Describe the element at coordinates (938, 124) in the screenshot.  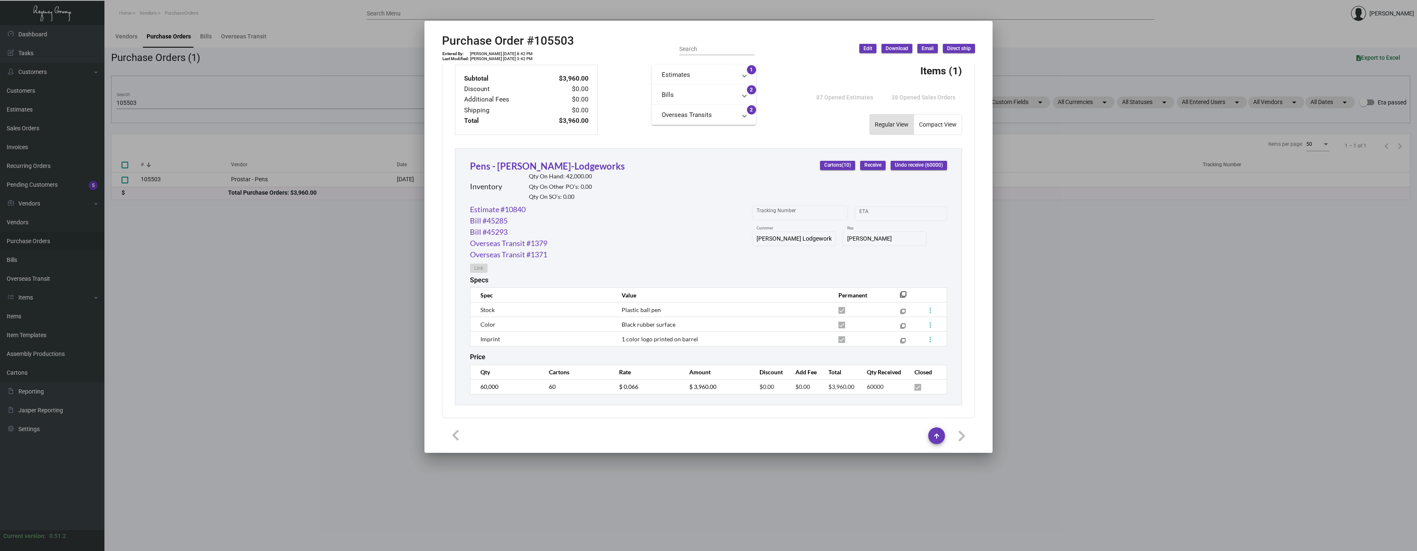
I see `span: Compact View` at that location.